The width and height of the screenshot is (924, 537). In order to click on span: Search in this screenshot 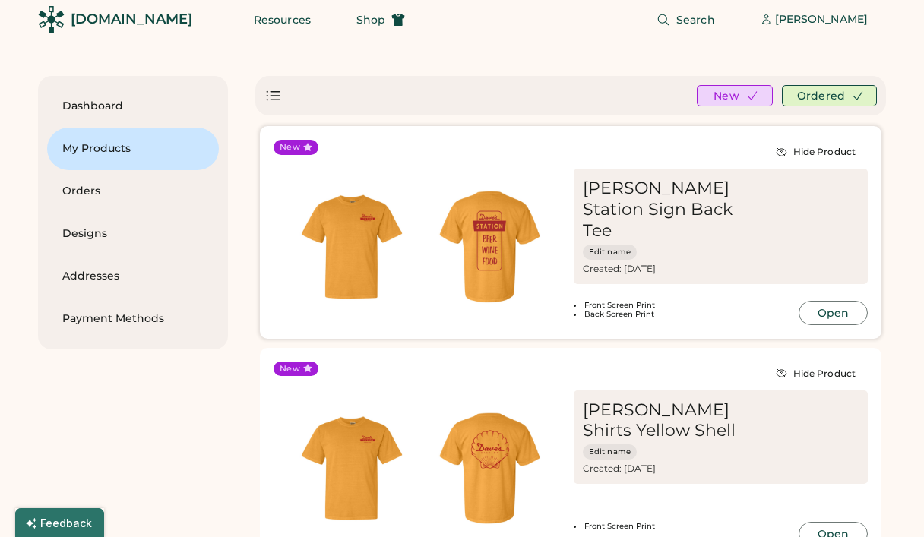, I will do `click(696, 20)`.